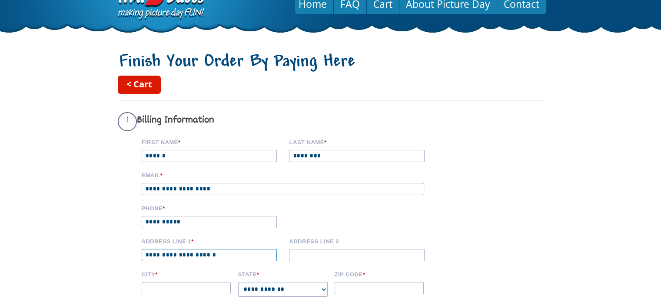 The height and width of the screenshot is (302, 661). I want to click on label: Phone, so click(213, 208).